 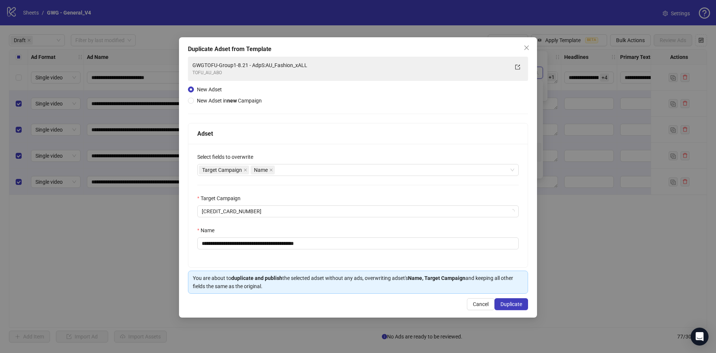 What do you see at coordinates (358, 282) in the screenshot?
I see `div: You are about to the selected adset without any ads, overwriting adset's and keeping all other fi...` at bounding box center [358, 282].